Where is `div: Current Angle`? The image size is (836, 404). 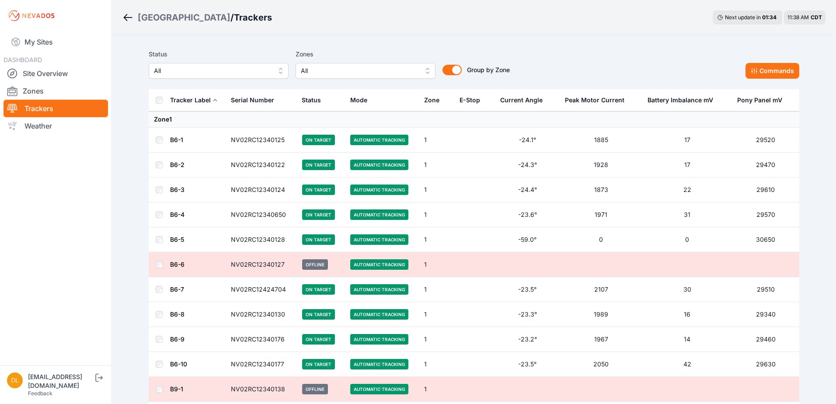
div: Current Angle is located at coordinates (522, 100).